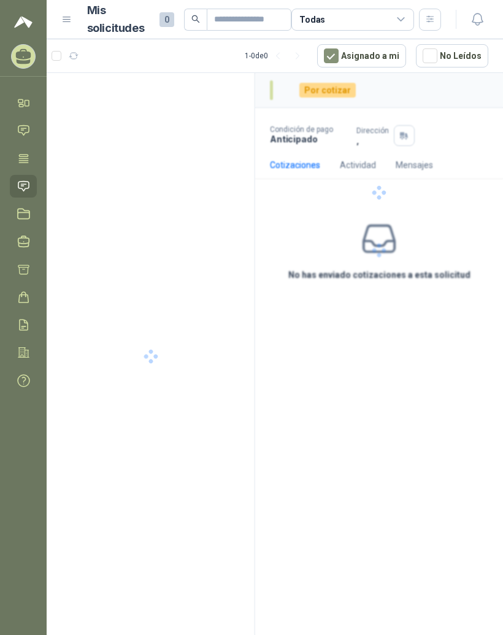  I want to click on h1: Mis solicitudes, so click(118, 20).